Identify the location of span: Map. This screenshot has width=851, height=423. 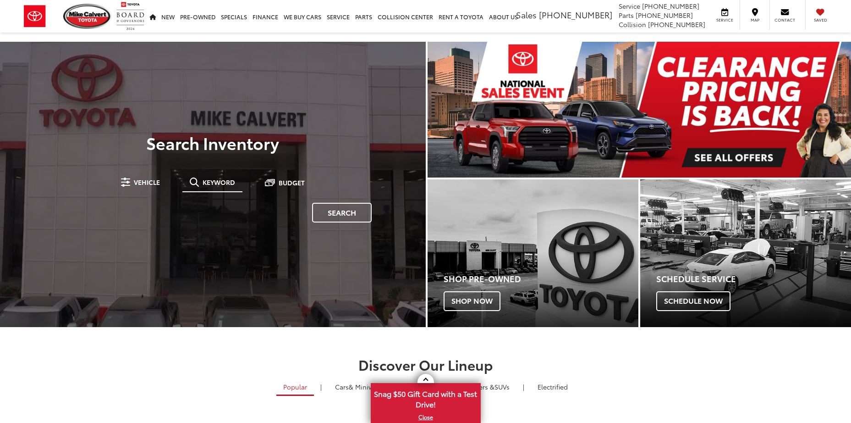
(755, 20).